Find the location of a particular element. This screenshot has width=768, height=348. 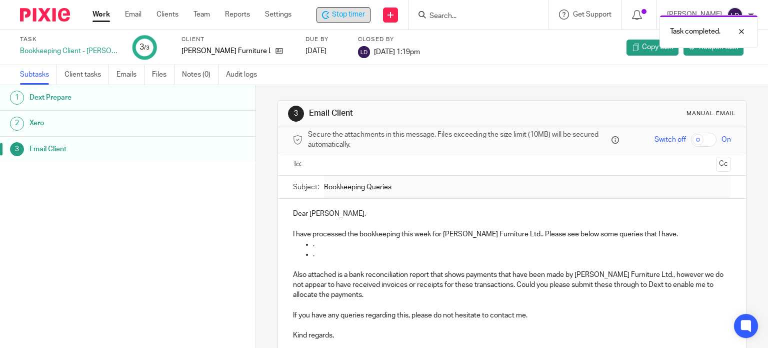

a: Notes (0) is located at coordinates (200, 75).